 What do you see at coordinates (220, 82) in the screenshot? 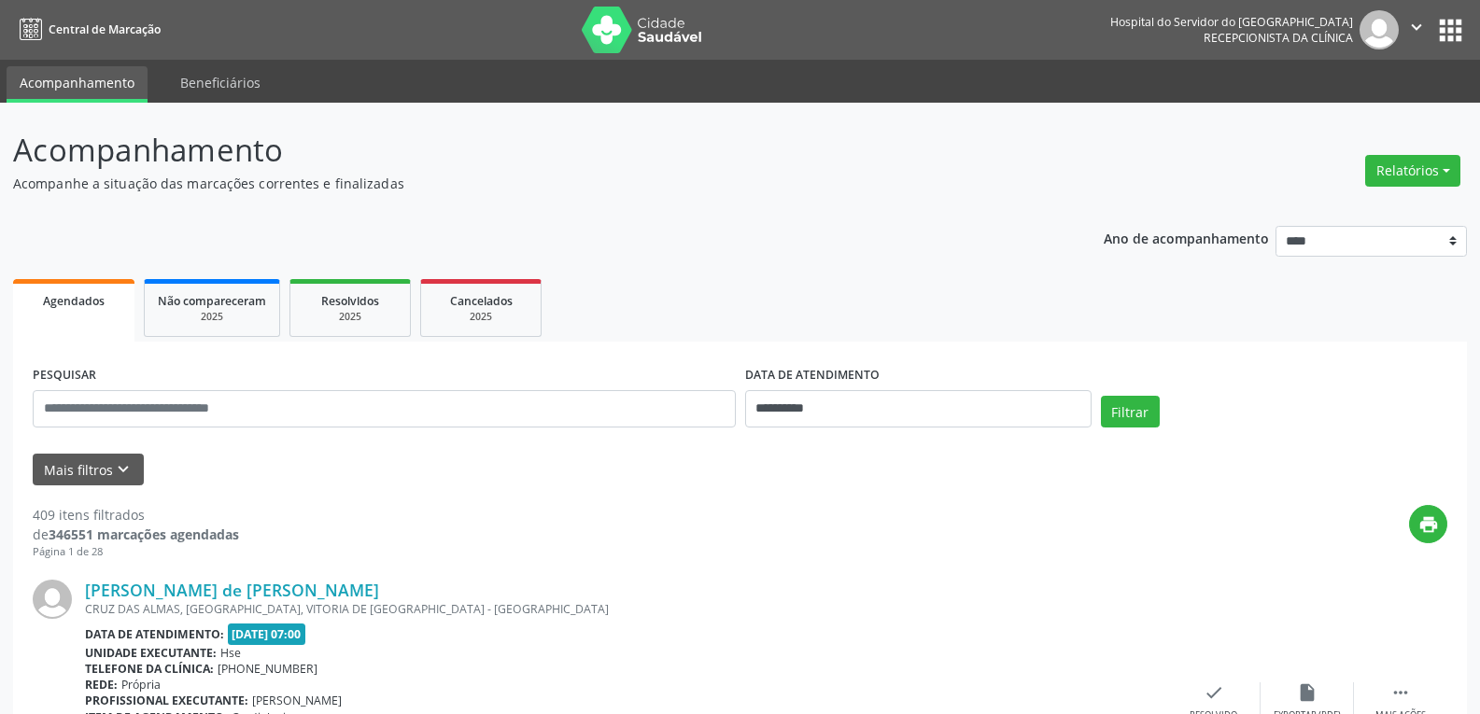
I see `a: Beneficiários` at bounding box center [220, 82].